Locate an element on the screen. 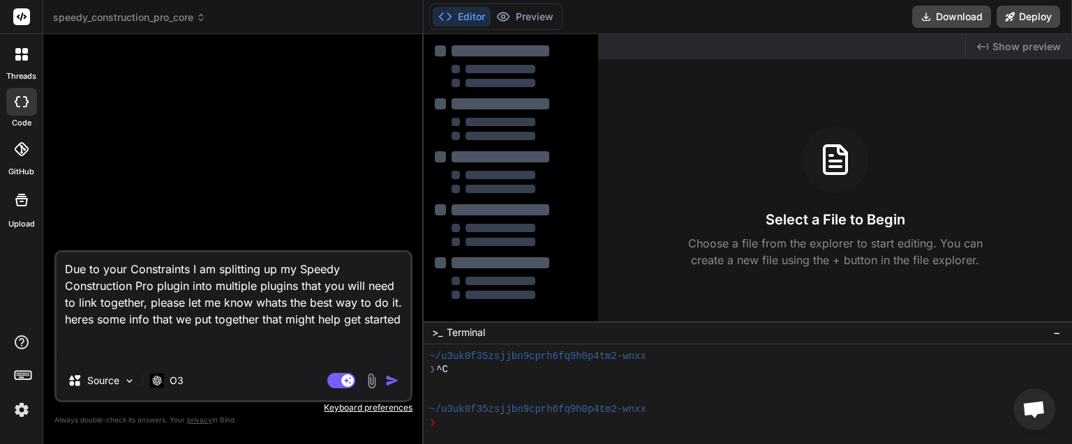  img: icon is located at coordinates (392, 381).